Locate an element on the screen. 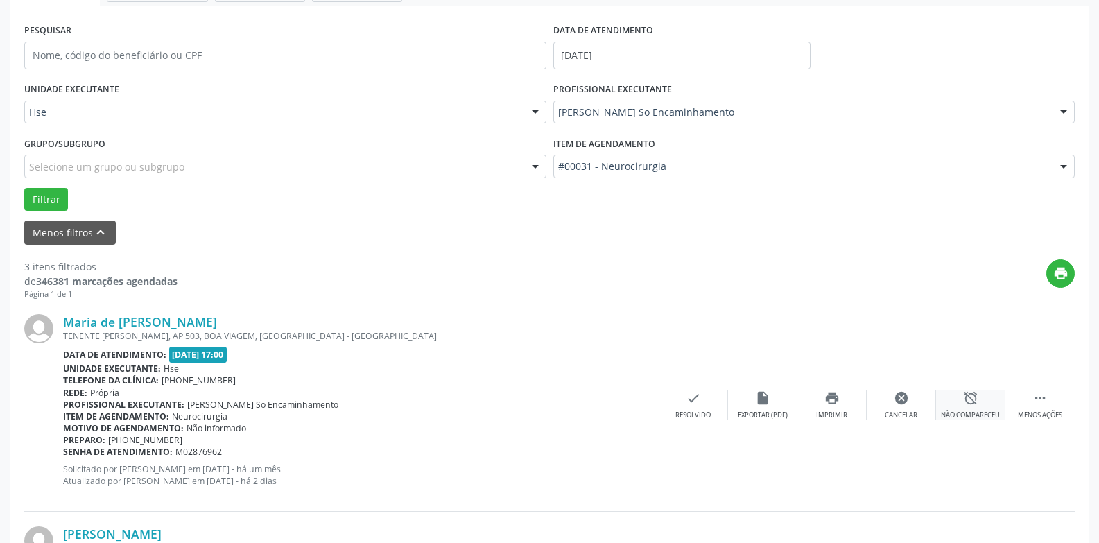 This screenshot has height=543, width=1099. div: Imprimir is located at coordinates (832, 415).